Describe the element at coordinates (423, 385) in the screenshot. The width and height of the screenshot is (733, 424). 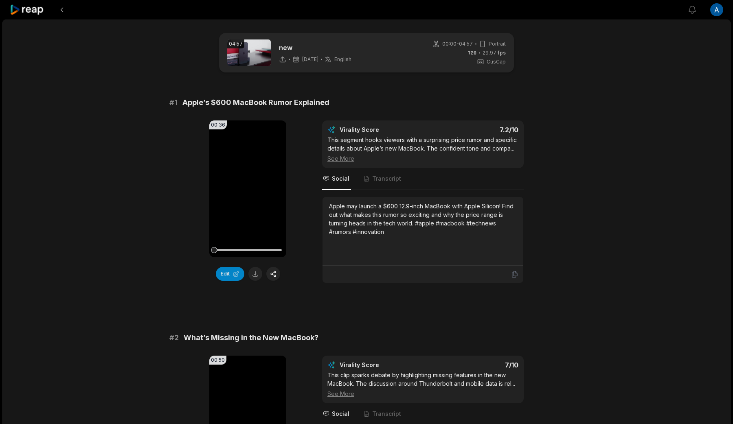
I see `div: This clip sparks debate by highlighting missing features in the new MacBook. The discussion aroun...` at that location.